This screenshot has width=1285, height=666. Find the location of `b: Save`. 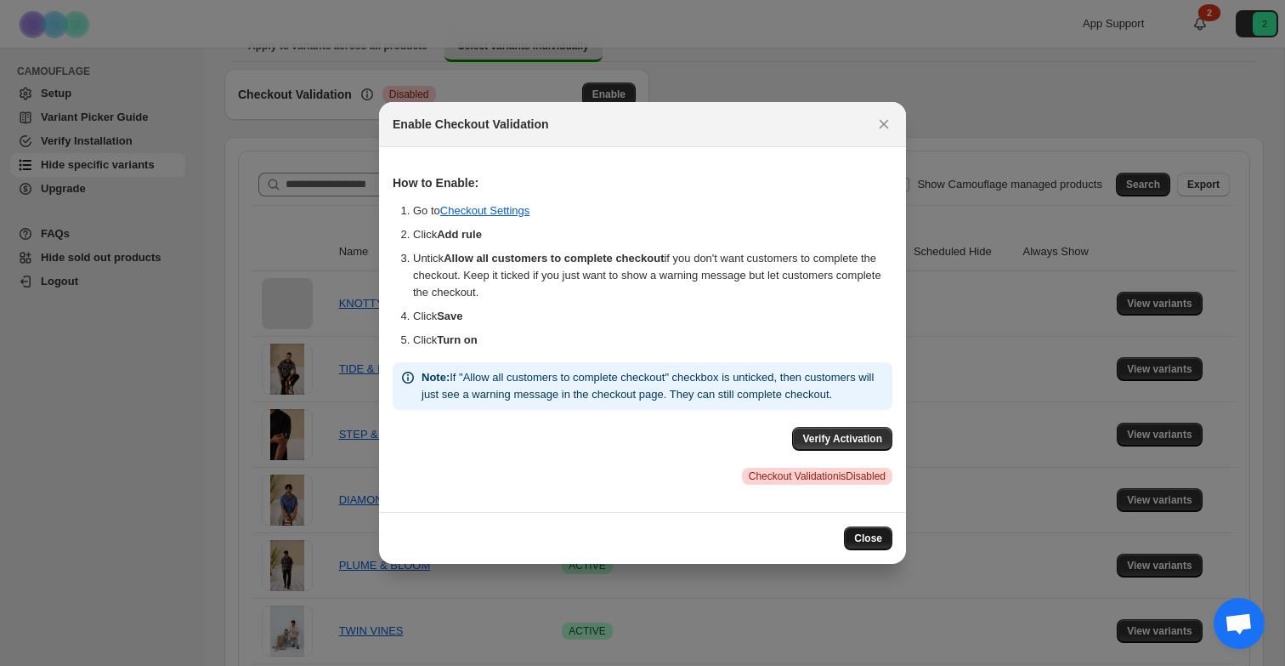

b: Save is located at coordinates (450, 315).